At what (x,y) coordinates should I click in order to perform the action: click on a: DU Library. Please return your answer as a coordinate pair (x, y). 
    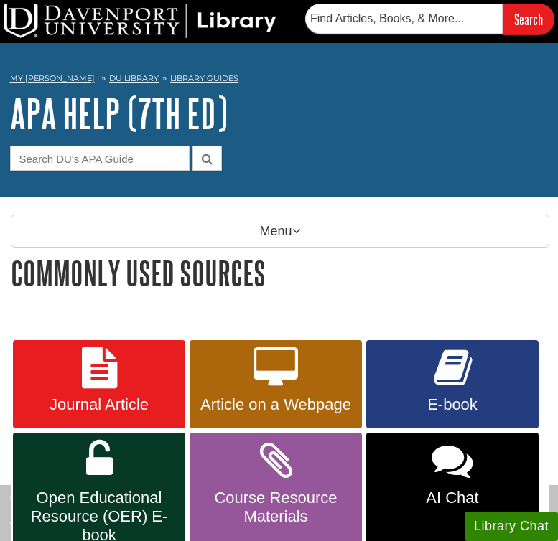
    Looking at the image, I should click on (134, 78).